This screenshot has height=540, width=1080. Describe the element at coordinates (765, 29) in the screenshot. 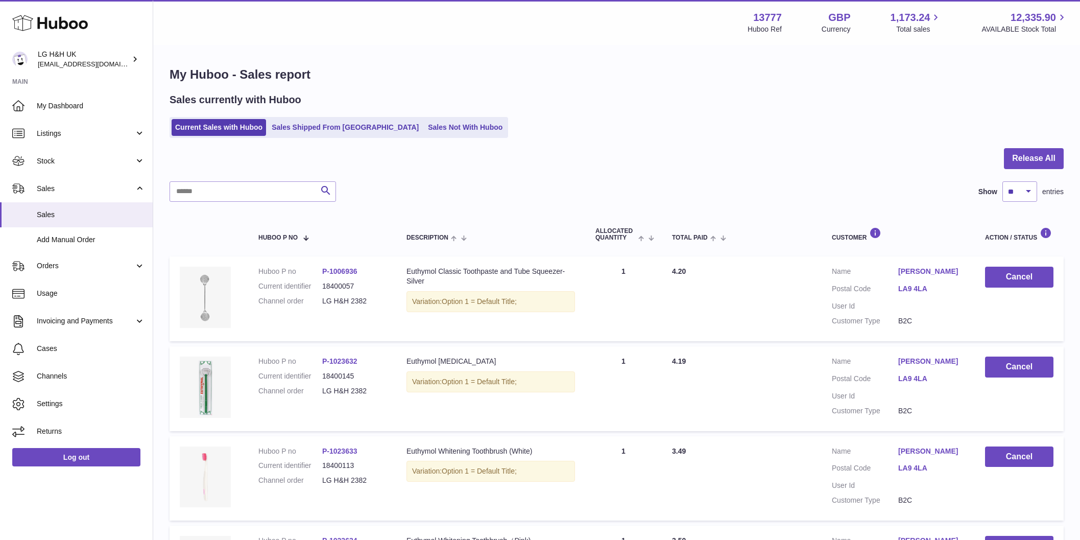

I see `div: Huboo Ref` at that location.